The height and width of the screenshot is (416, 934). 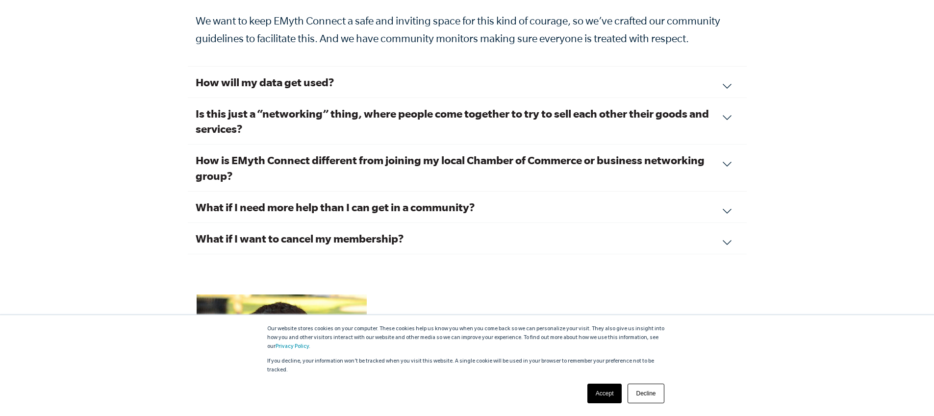 I want to click on p: If you decline, your information won’t be tracked when you visit this website. A single cookie wi..., so click(x=467, y=366).